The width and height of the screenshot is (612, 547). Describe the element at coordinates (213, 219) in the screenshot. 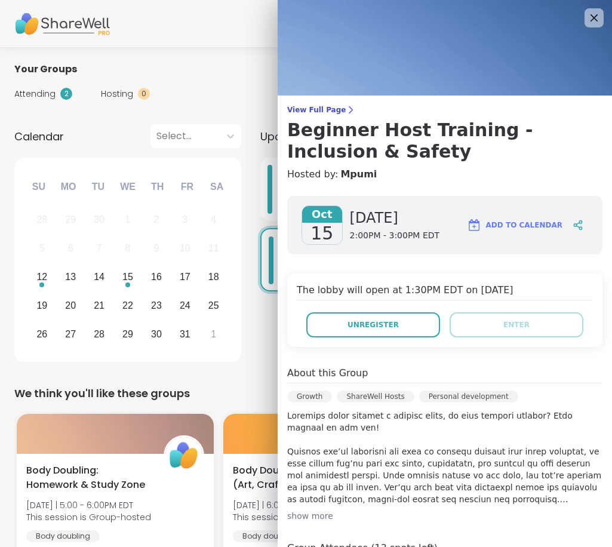

I see `div: 4` at that location.